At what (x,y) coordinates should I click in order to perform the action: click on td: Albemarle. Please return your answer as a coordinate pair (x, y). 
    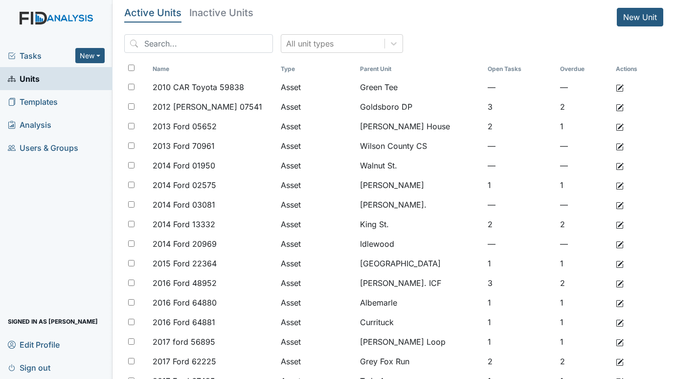
    Looking at the image, I should click on (420, 302).